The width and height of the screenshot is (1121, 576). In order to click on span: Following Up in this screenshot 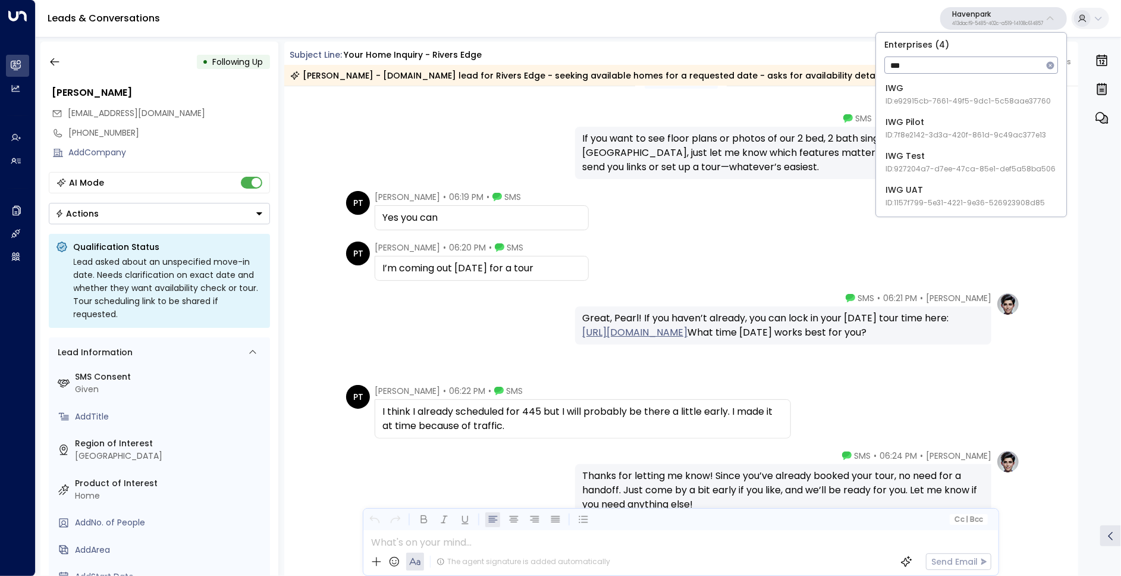, I will do `click(238, 62)`.